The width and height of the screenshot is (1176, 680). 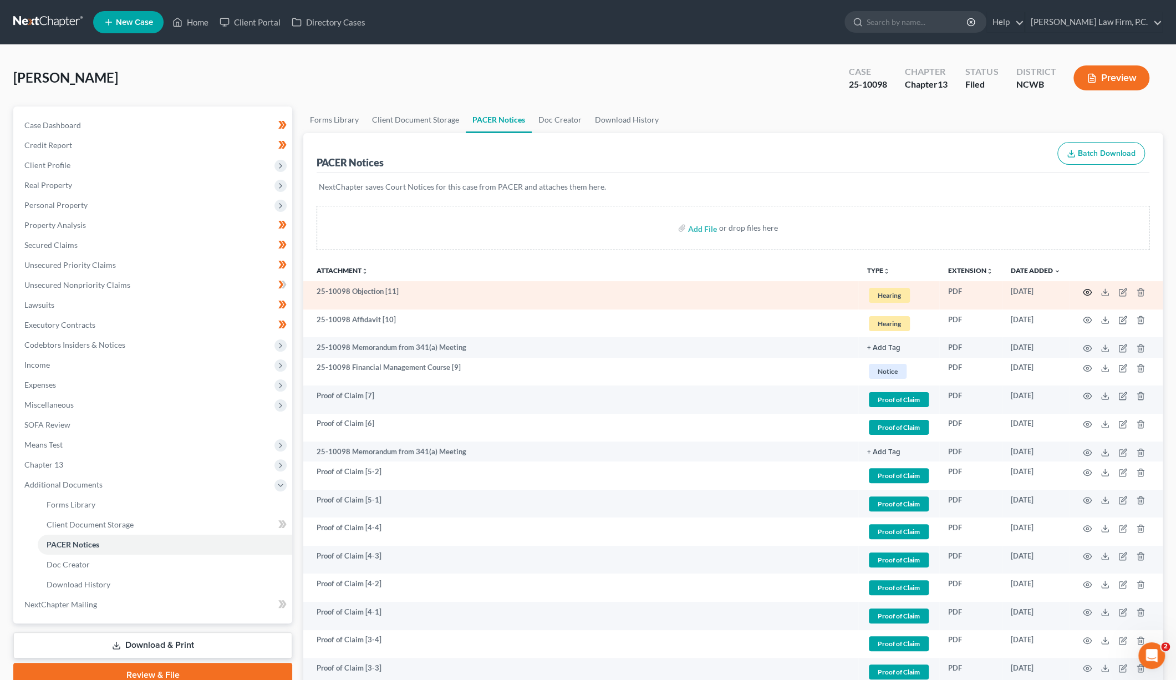 I want to click on a: Help, so click(x=1006, y=22).